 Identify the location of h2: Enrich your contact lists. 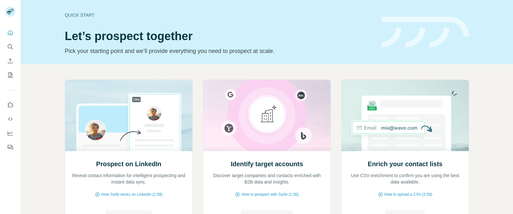
(405, 164).